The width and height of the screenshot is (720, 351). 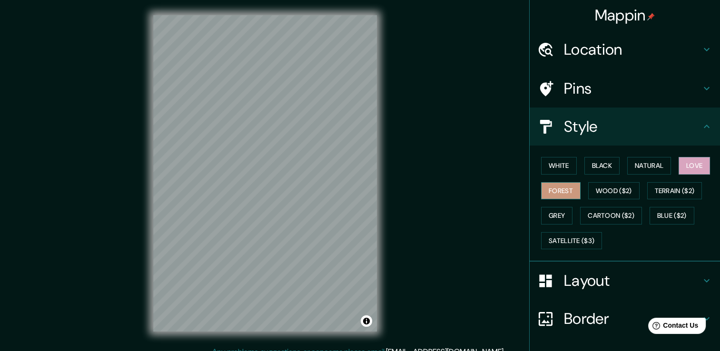 I want to click on div: Layout, so click(x=625, y=281).